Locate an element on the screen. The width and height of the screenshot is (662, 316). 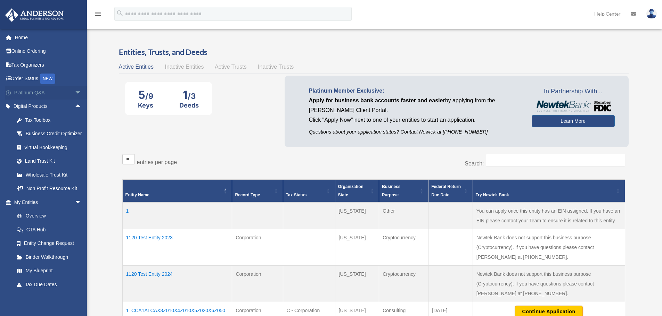
div: Keys is located at coordinates (146, 105).